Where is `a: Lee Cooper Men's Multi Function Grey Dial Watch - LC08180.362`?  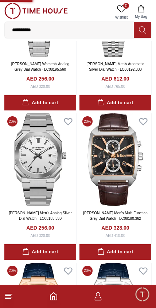
a: Lee Cooper Men's Multi Function Grey Dial Watch - LC08180.362 is located at coordinates (115, 159).